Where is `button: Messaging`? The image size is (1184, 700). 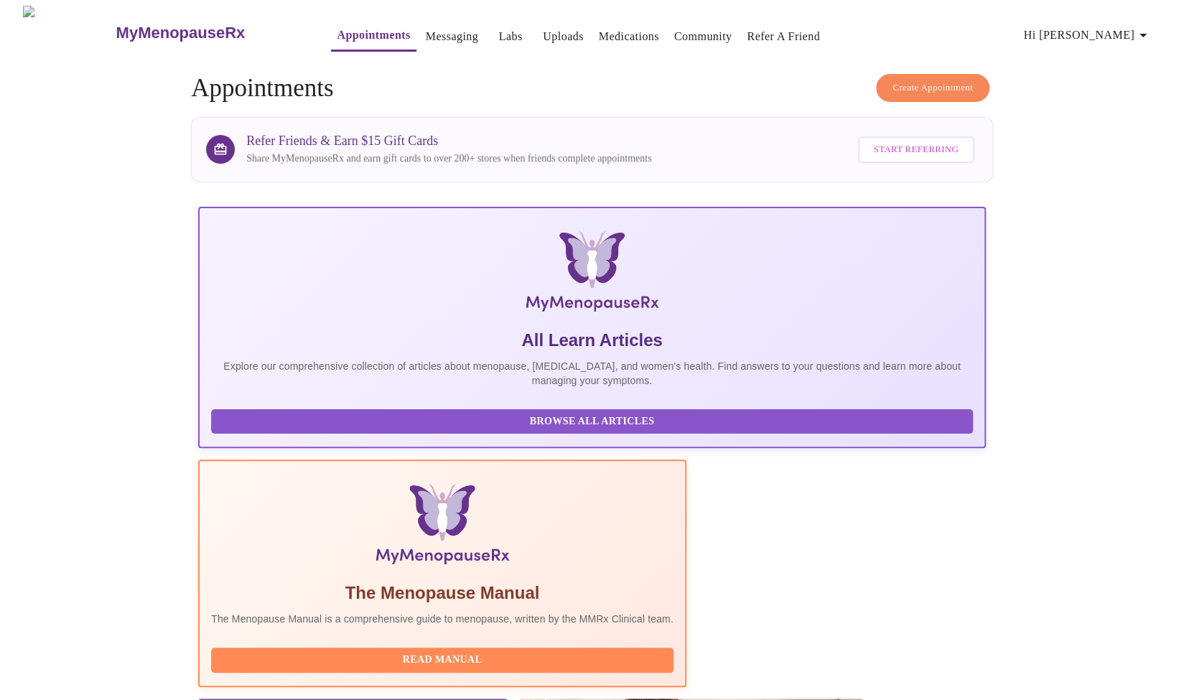
button: Messaging is located at coordinates (452, 37).